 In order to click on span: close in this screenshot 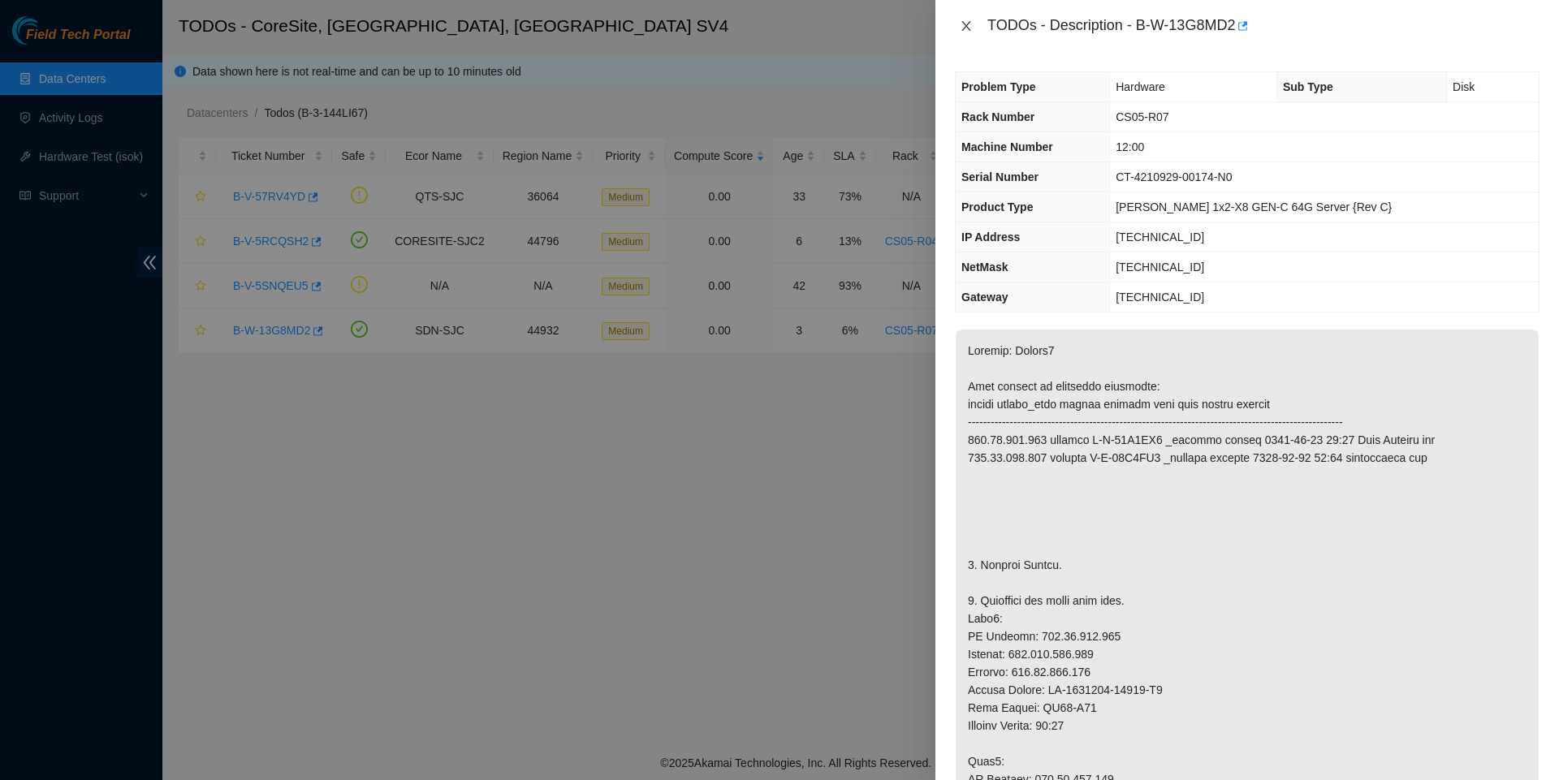, I will do `click(966, 26)`.